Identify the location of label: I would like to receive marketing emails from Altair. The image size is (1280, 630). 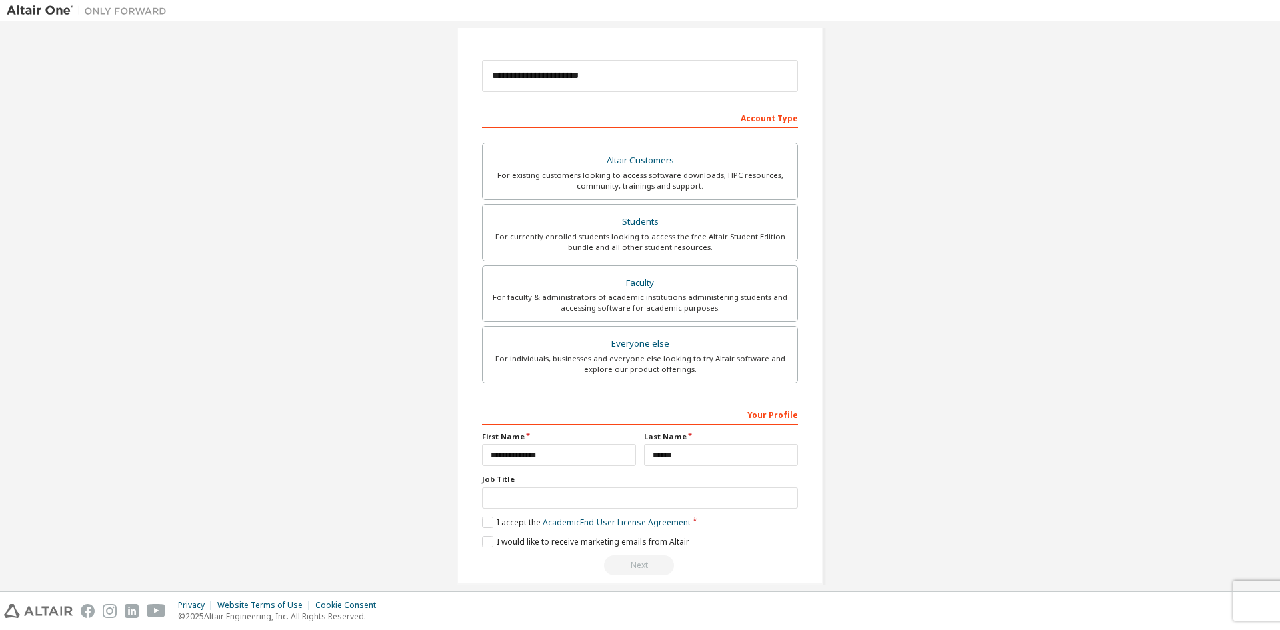
(586, 541).